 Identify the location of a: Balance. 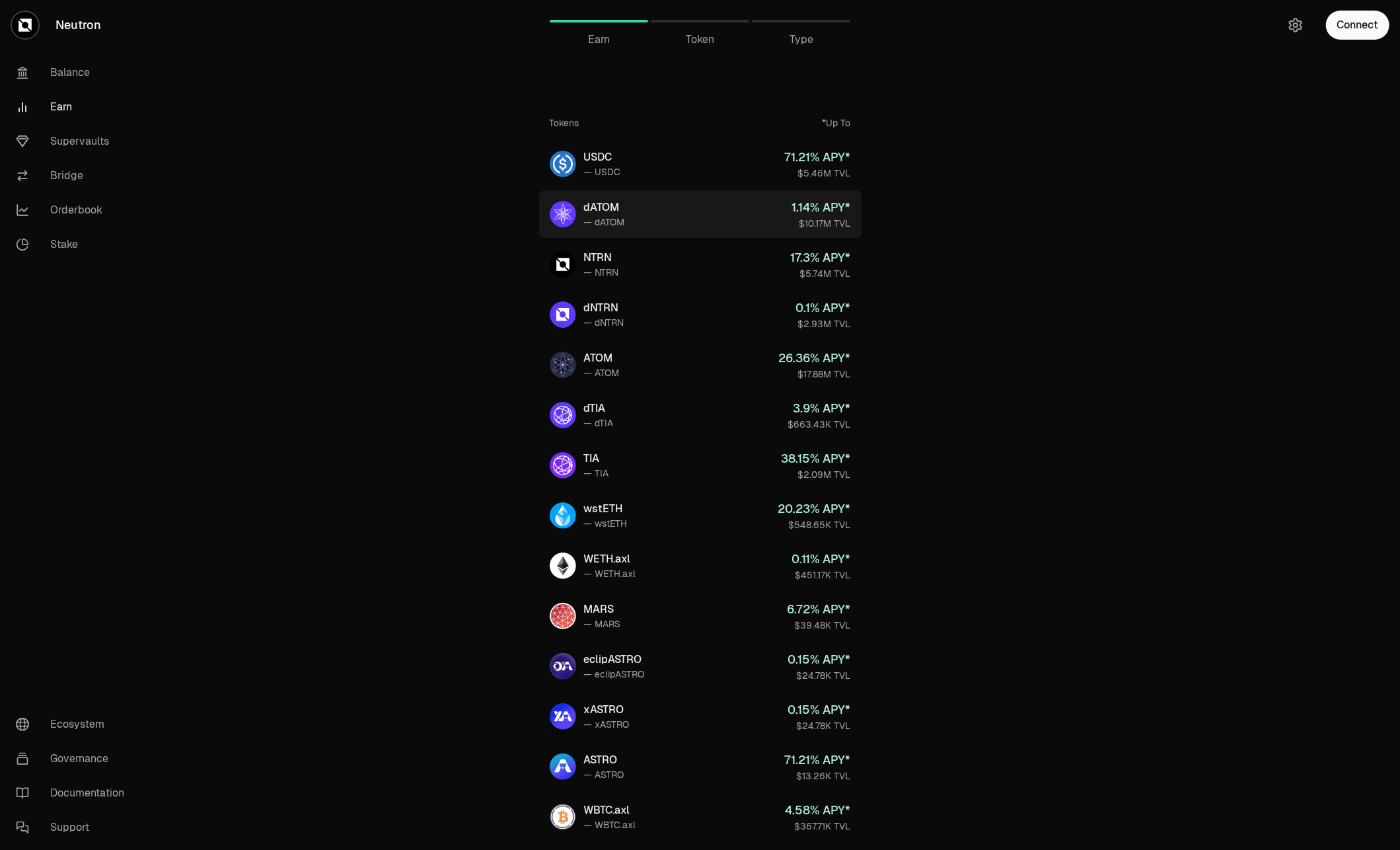
(74, 73).